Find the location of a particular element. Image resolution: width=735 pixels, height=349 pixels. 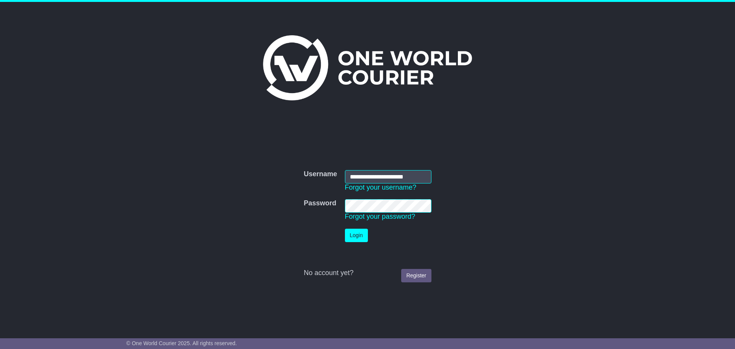

img: One World is located at coordinates (368, 68).